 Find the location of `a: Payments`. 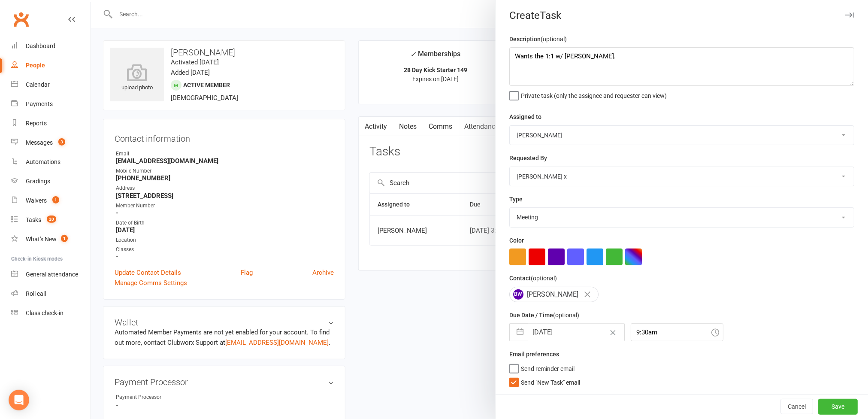

a: Payments is located at coordinates (51, 104).